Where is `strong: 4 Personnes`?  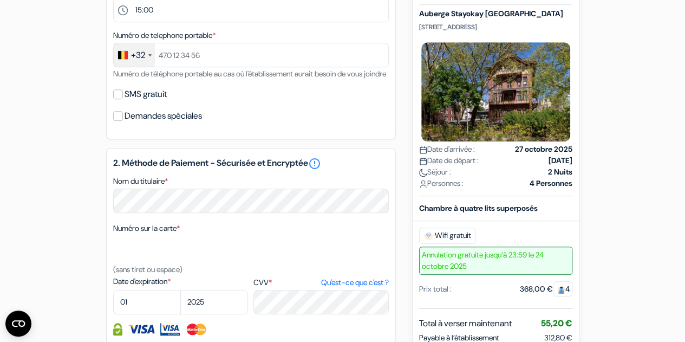
strong: 4 Personnes is located at coordinates (551, 183).